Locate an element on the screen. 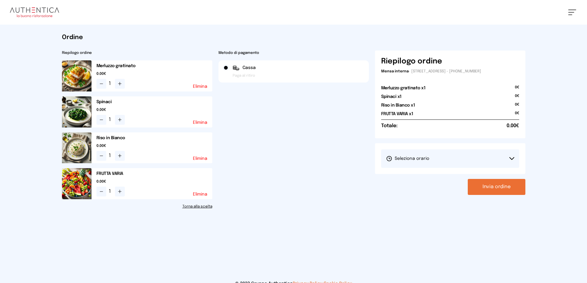 The height and width of the screenshot is (283, 587). span: Mensa interna is located at coordinates (395, 72).